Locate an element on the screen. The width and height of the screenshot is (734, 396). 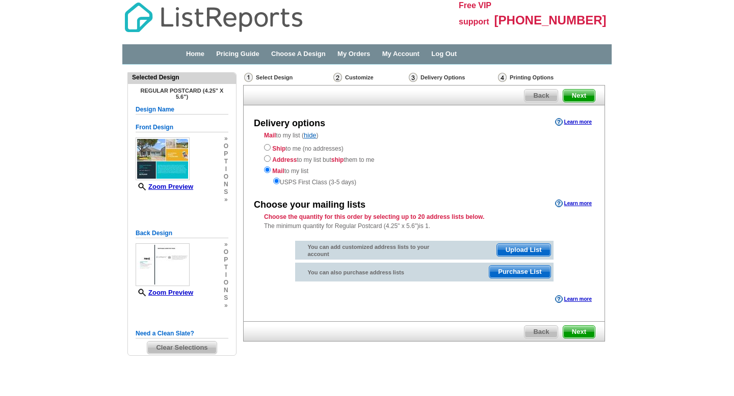
a: Home is located at coordinates (195, 54).